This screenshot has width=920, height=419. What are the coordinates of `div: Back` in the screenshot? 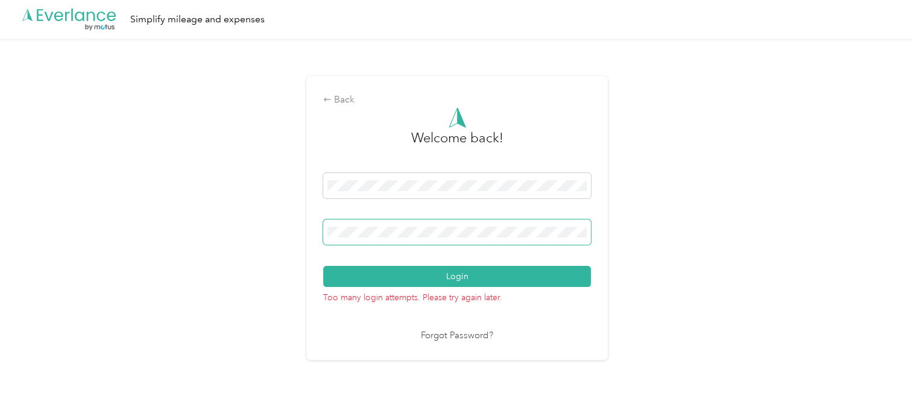 It's located at (457, 100).